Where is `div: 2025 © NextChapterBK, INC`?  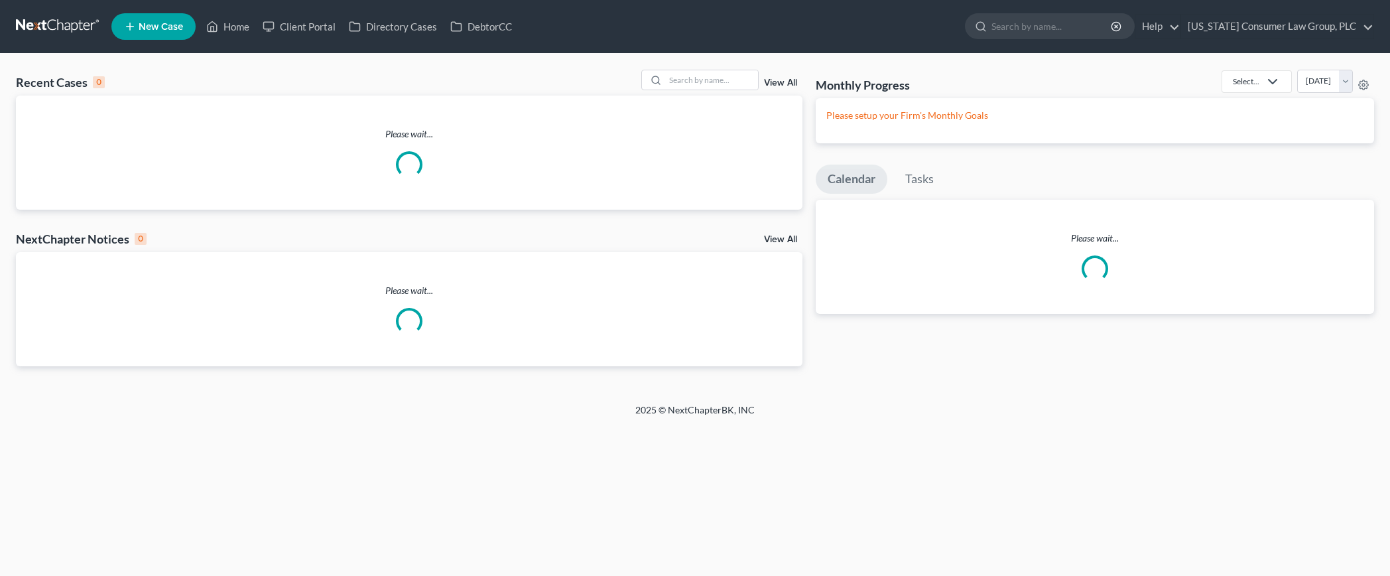
div: 2025 © NextChapterBK, INC is located at coordinates (695, 415).